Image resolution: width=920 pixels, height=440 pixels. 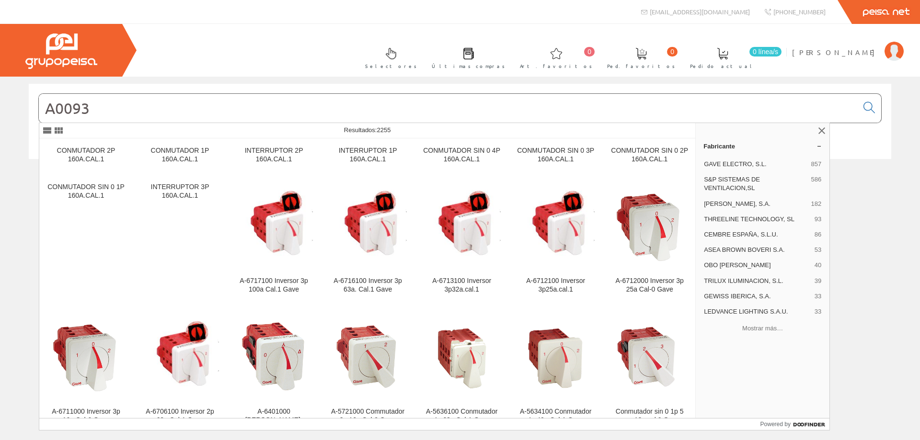 I want to click on div: A-6712100 Inversor 3p25a.cal.1, so click(x=555, y=285).